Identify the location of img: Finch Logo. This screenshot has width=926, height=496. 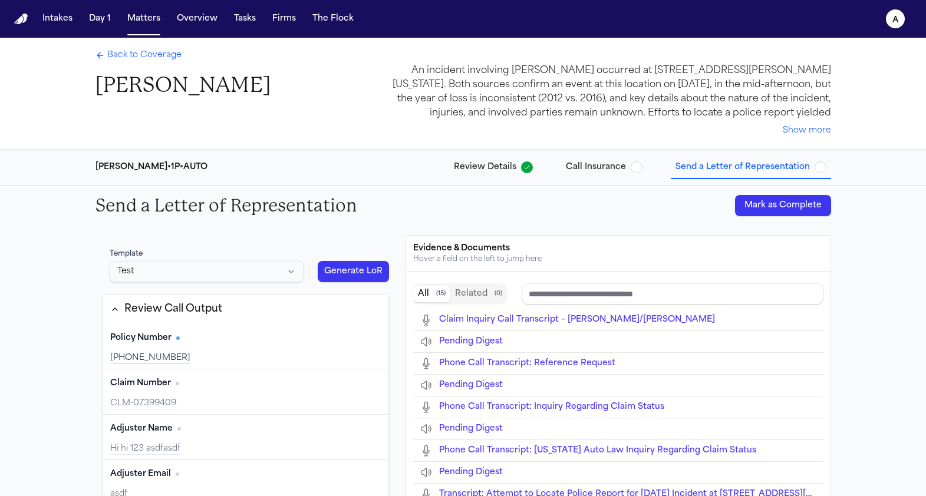
(21, 19).